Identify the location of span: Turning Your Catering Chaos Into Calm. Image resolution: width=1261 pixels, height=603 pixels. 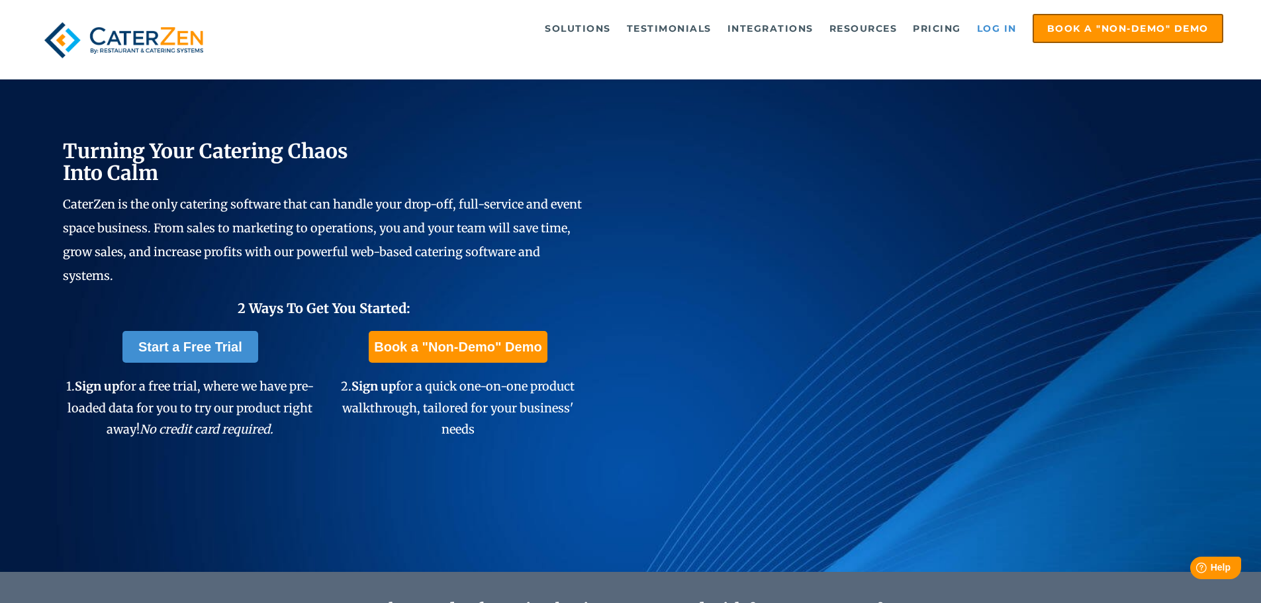
(205, 161).